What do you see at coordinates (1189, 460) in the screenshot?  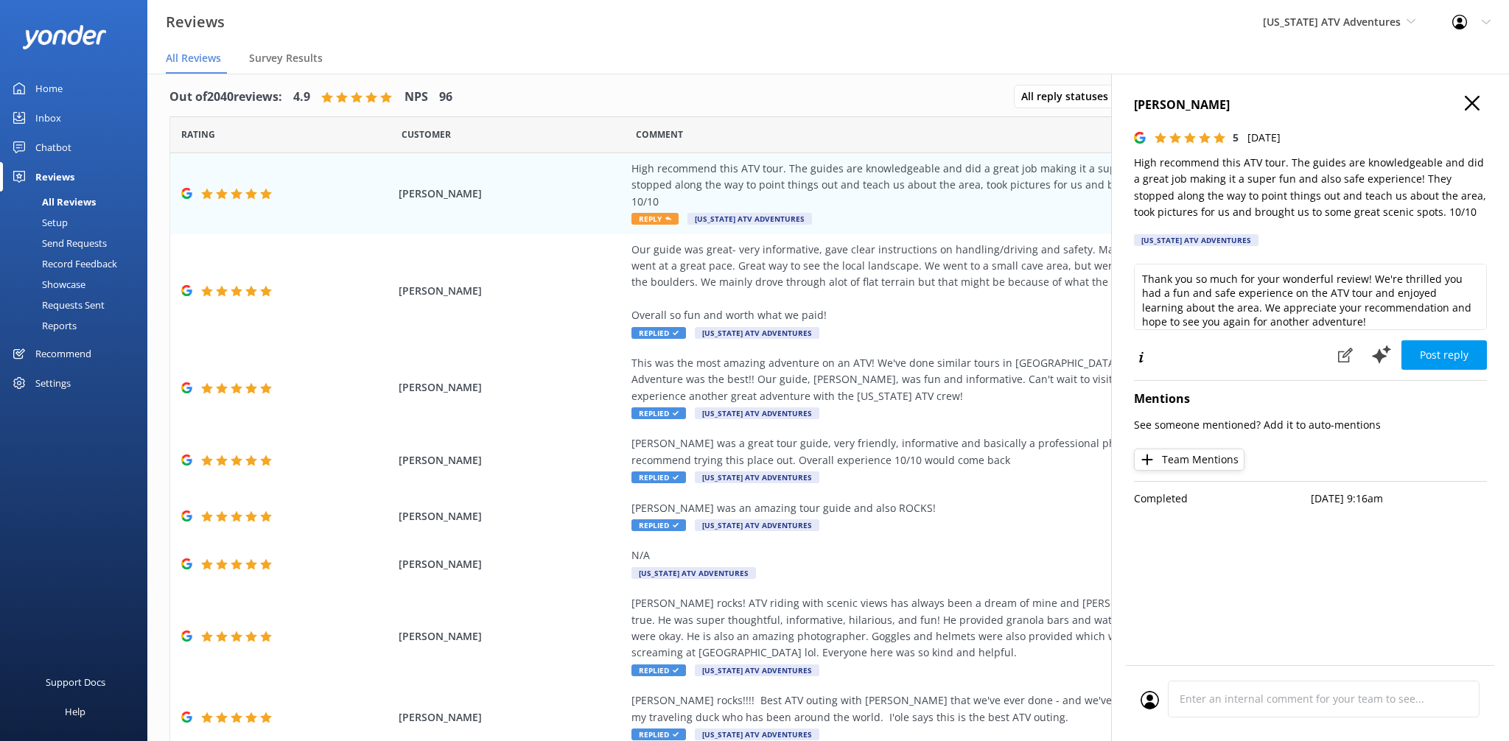 I see `button: Team Mentions` at bounding box center [1189, 460].